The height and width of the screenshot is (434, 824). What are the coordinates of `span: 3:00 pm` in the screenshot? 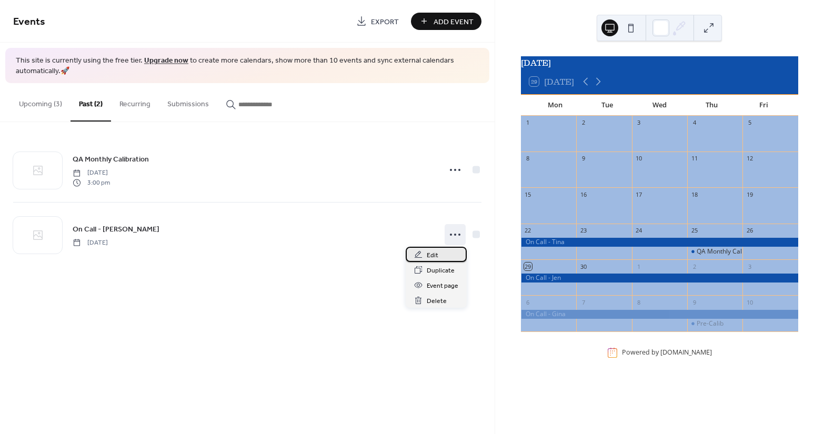 It's located at (91, 183).